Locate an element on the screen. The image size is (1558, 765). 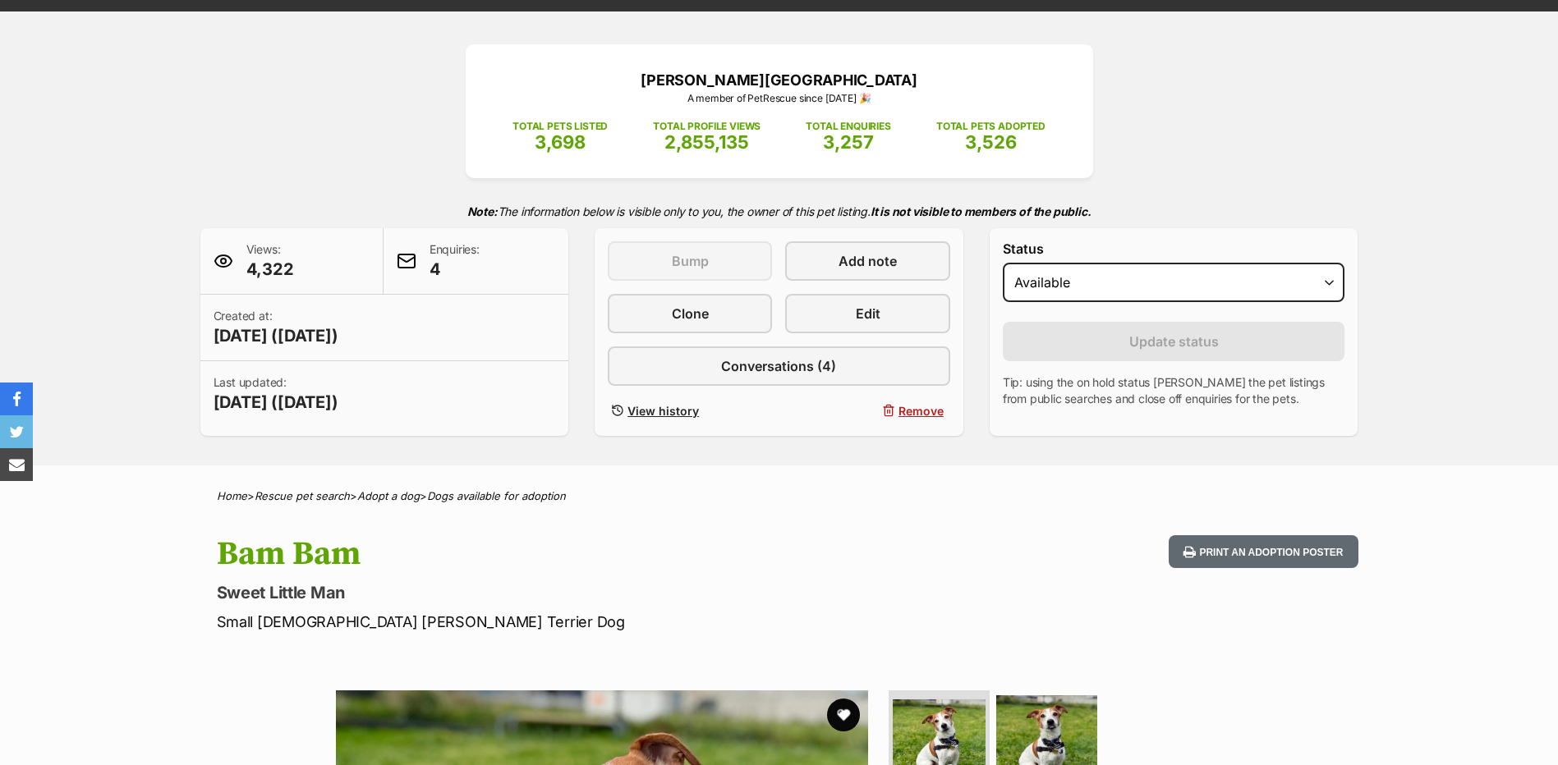
a: Edit is located at coordinates (867, 314).